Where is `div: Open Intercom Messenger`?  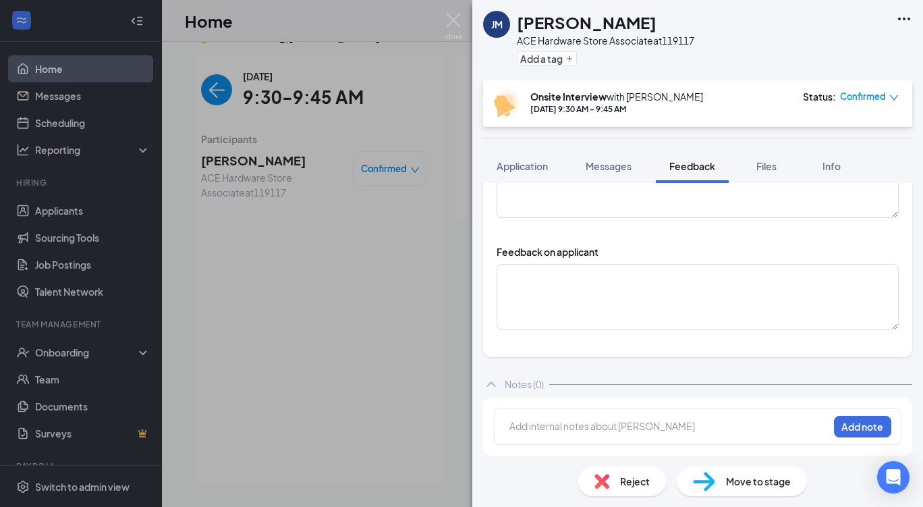 div: Open Intercom Messenger is located at coordinates (893, 477).